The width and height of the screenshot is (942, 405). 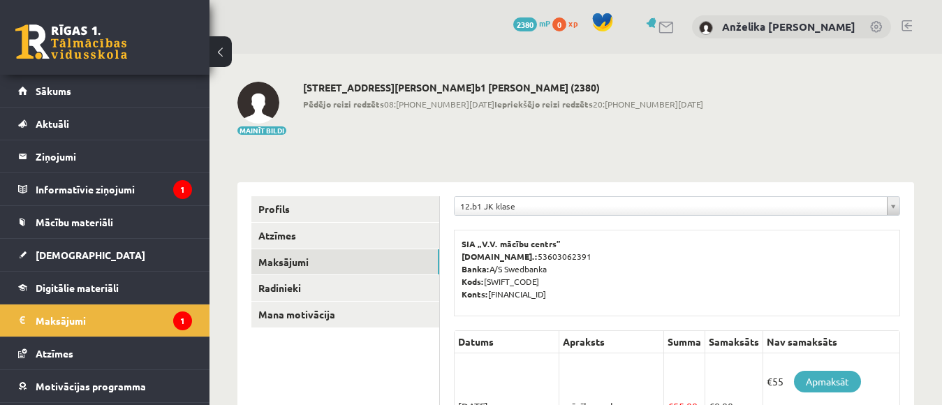 I want to click on b: Banka:, so click(x=476, y=269).